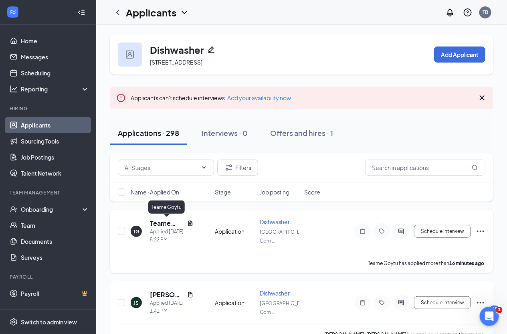 The width and height of the screenshot is (507, 334). I want to click on h3: Dishwasher, so click(177, 50).